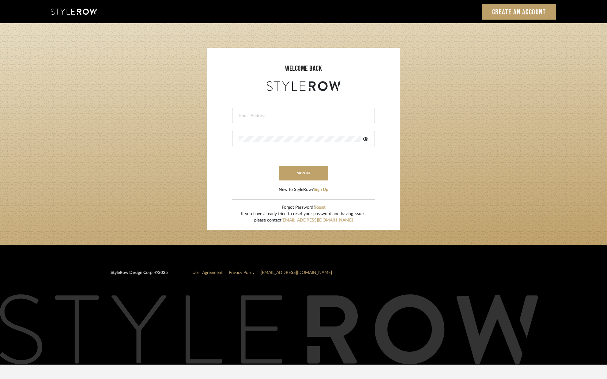 This screenshot has height=379, width=607. Describe the element at coordinates (207, 273) in the screenshot. I see `a: User Agreement` at that location.